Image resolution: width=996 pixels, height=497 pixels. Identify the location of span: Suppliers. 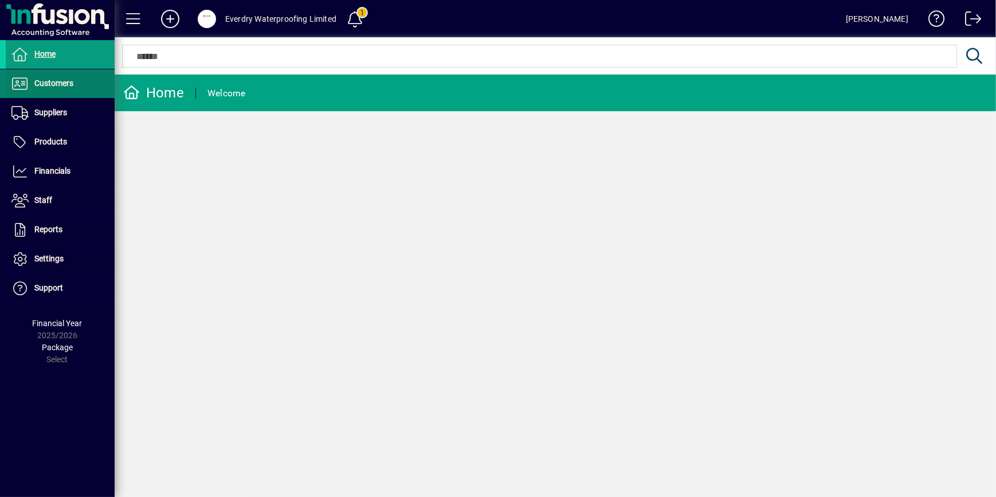
(50, 112).